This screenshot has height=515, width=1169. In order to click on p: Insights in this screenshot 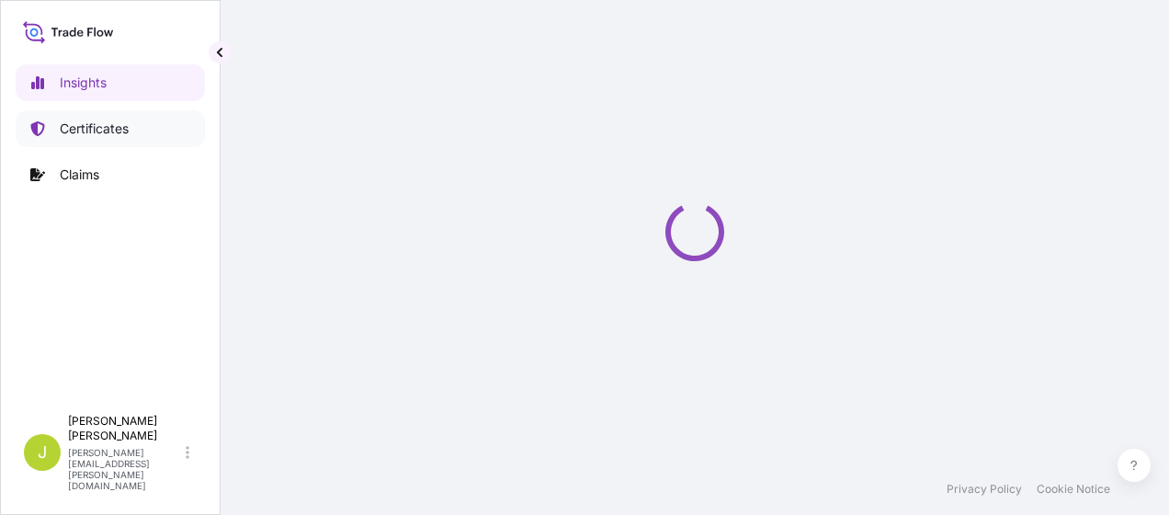, I will do `click(83, 83)`.